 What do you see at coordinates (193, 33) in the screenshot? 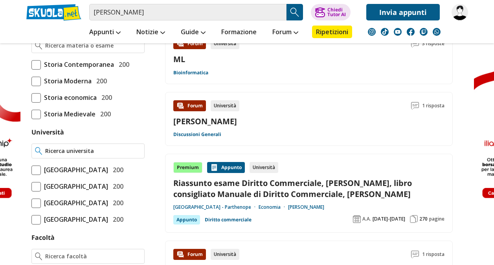
I see `a: Guide` at bounding box center [193, 33].